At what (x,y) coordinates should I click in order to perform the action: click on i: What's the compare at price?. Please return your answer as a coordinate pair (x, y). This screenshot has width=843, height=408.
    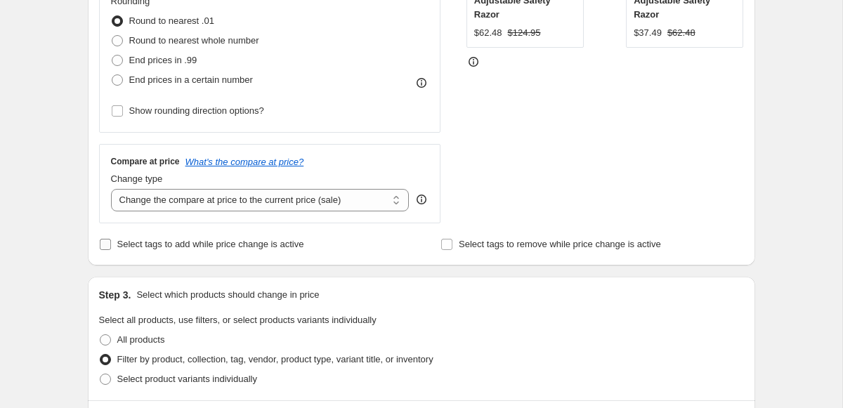
    Looking at the image, I should click on (244, 162).